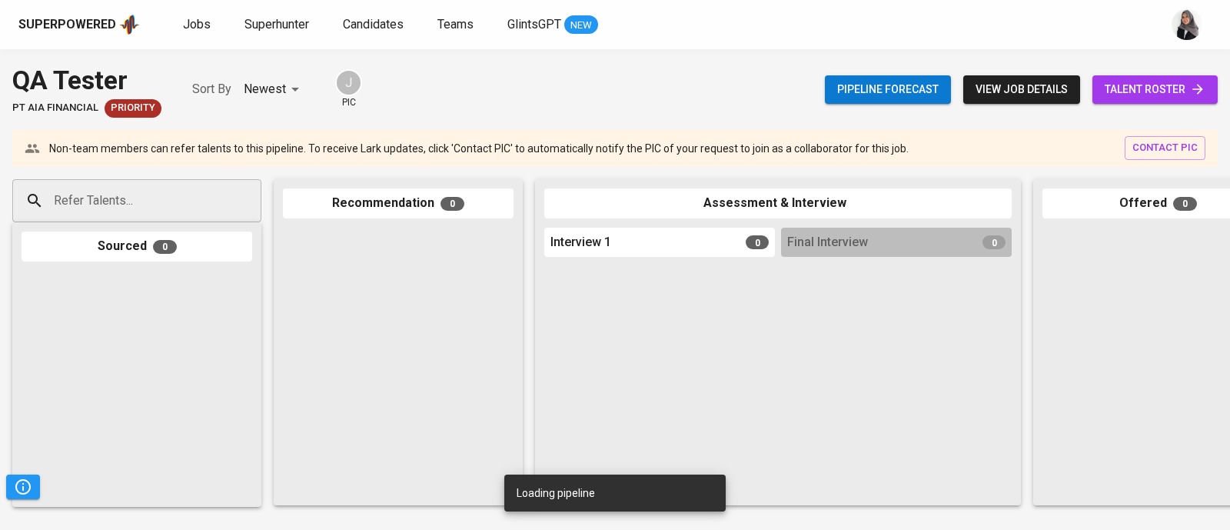 This screenshot has height=530, width=1230. I want to click on button: Pipeline forecast, so click(888, 89).